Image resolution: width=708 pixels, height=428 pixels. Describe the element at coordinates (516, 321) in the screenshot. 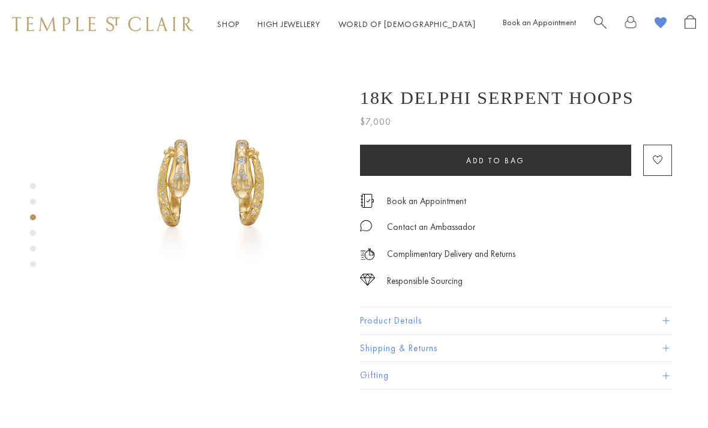

I see `button: Product Details` at that location.